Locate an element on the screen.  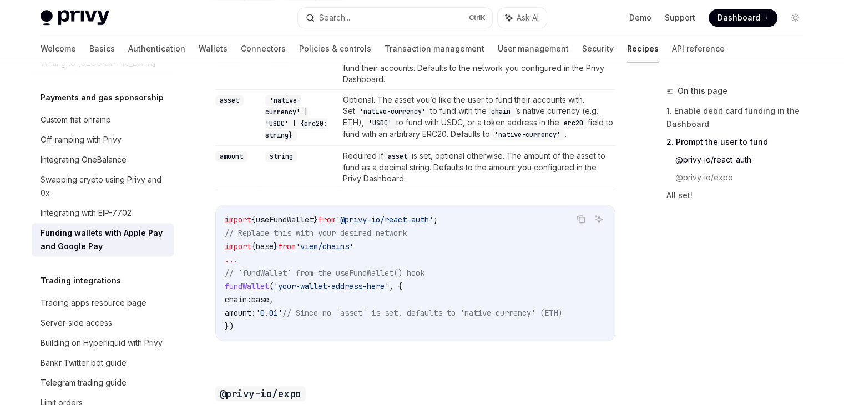
button: Search...CtrlK is located at coordinates (395, 18).